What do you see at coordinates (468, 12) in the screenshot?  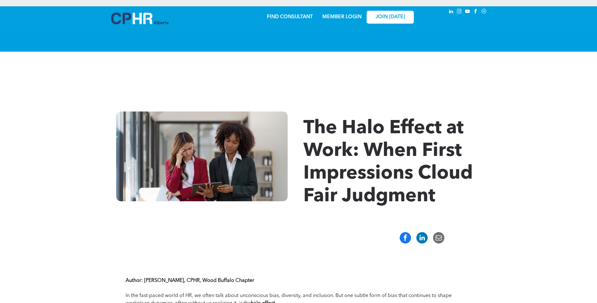 I see `a: youtube` at bounding box center [468, 12].